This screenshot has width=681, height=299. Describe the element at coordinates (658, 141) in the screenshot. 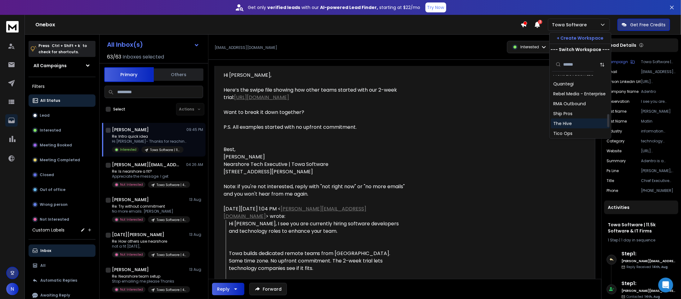

I see `p: technology companies` at that location.